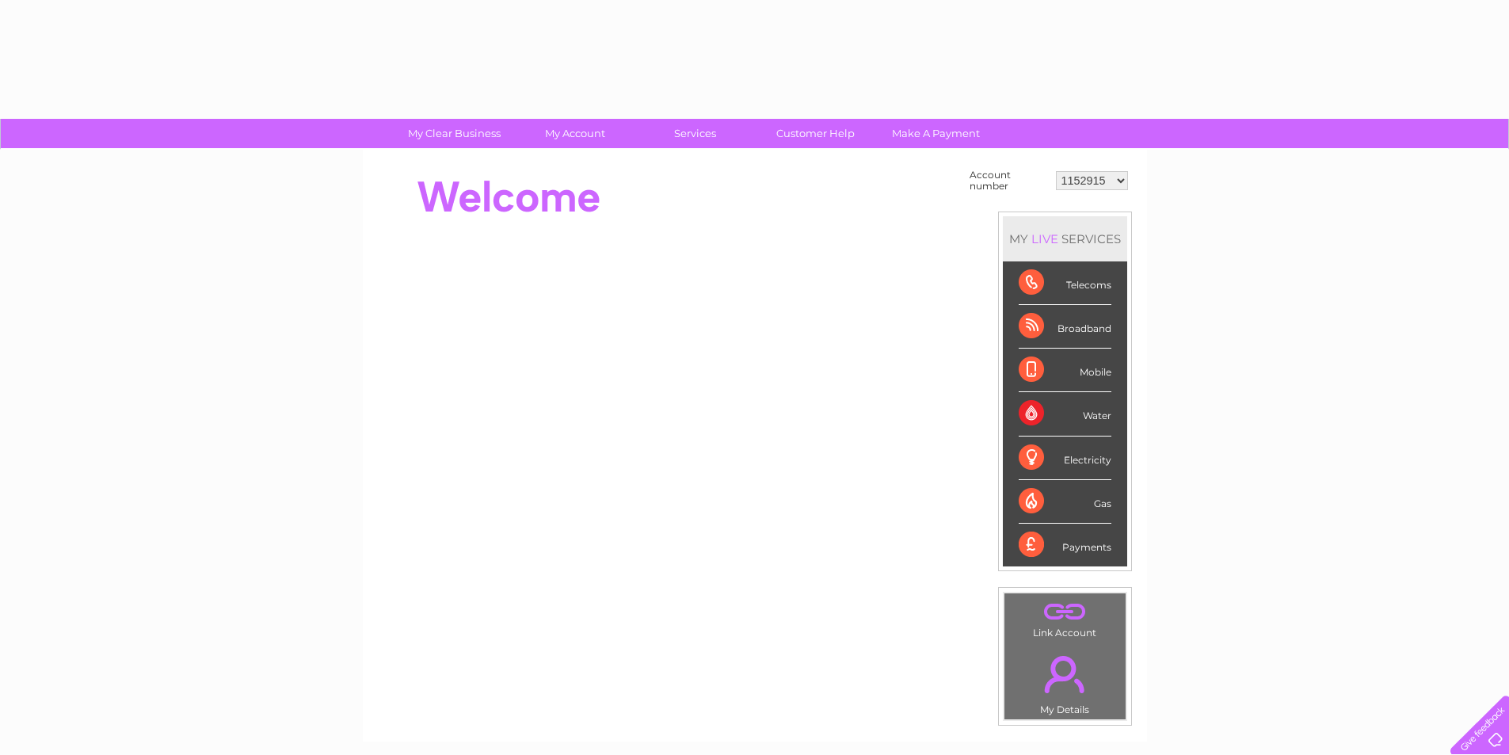 Image resolution: width=1509 pixels, height=755 pixels. What do you see at coordinates (1008, 181) in the screenshot?
I see `td: Account number` at bounding box center [1008, 181].